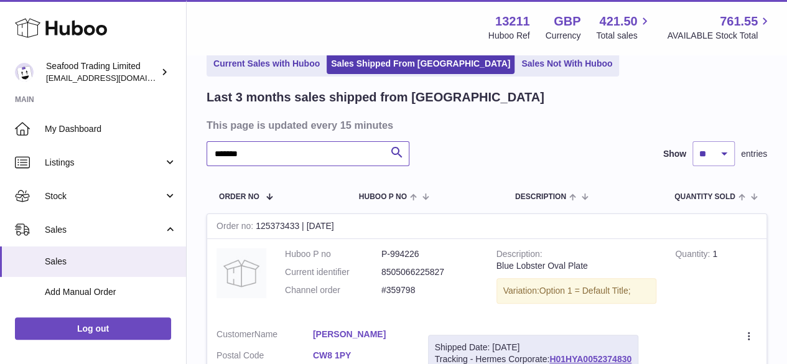 The height and width of the screenshot is (364, 787). What do you see at coordinates (563, 35) in the screenshot?
I see `div: Currency` at bounding box center [563, 35].